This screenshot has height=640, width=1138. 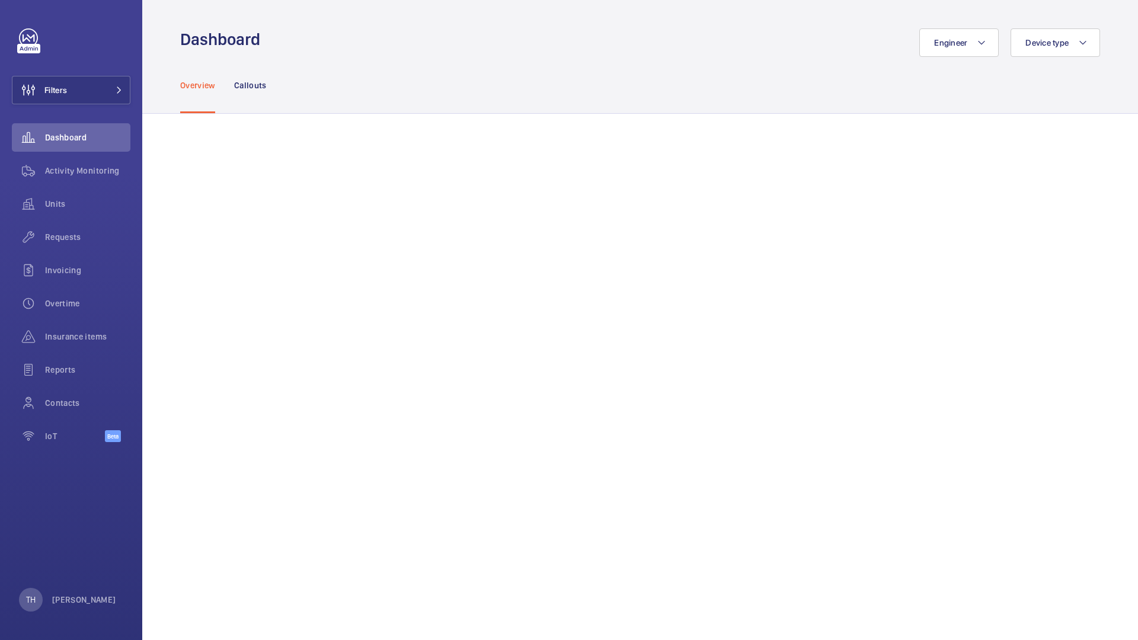 What do you see at coordinates (75, 436) in the screenshot?
I see `span: IoT` at bounding box center [75, 436].